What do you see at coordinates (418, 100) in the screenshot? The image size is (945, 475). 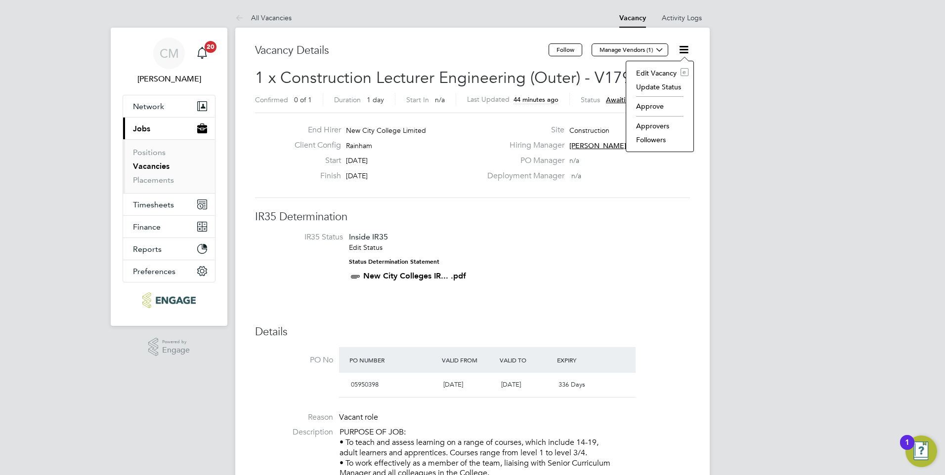 I see `label: Start In` at bounding box center [418, 100].